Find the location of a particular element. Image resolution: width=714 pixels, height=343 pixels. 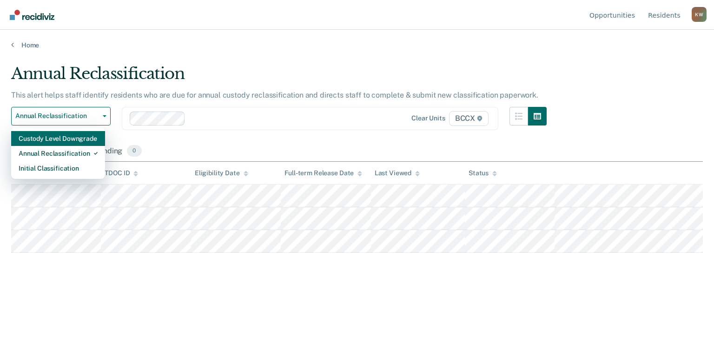

div: Dropdown Menu is located at coordinates (58, 153).